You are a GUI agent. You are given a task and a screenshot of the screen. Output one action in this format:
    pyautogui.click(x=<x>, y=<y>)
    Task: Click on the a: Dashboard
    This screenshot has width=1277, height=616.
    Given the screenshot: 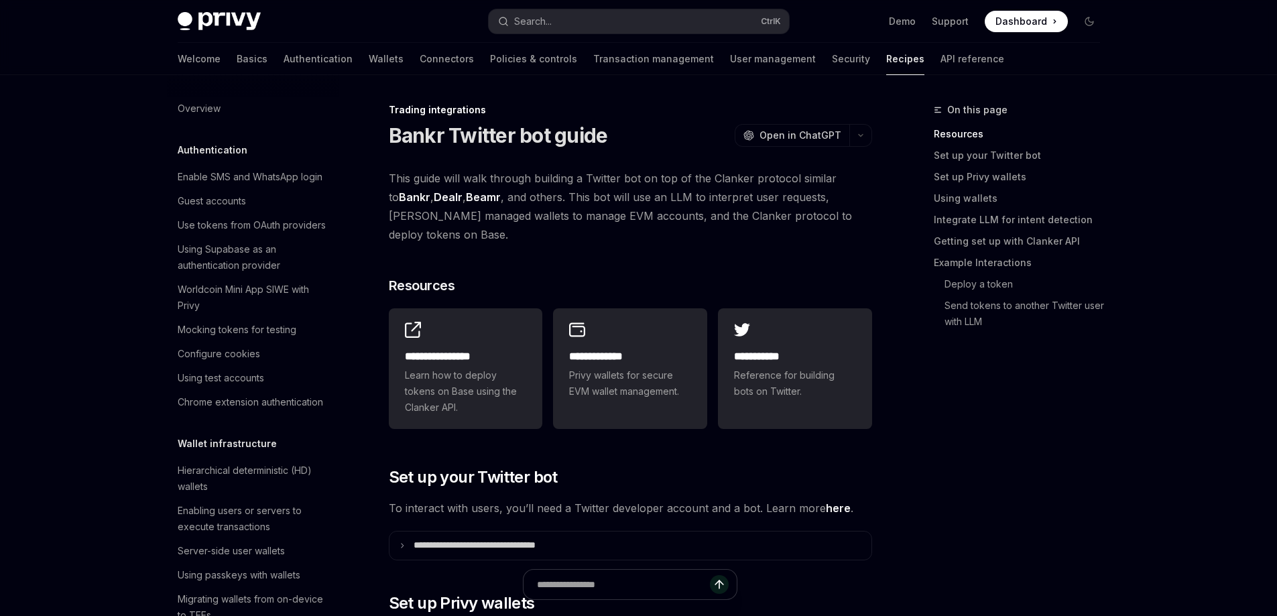 What is the action you would take?
    pyautogui.click(x=1026, y=21)
    